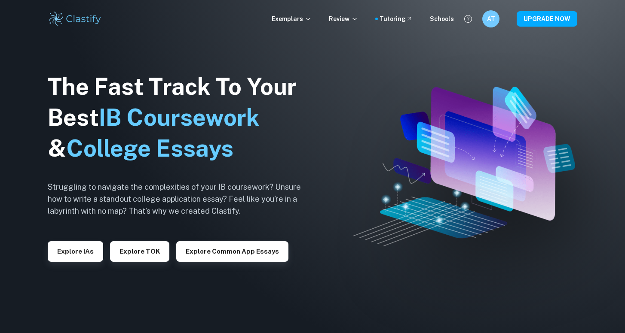 This screenshot has height=333, width=625. What do you see at coordinates (75, 251) in the screenshot?
I see `a: Explore IAs` at bounding box center [75, 251].